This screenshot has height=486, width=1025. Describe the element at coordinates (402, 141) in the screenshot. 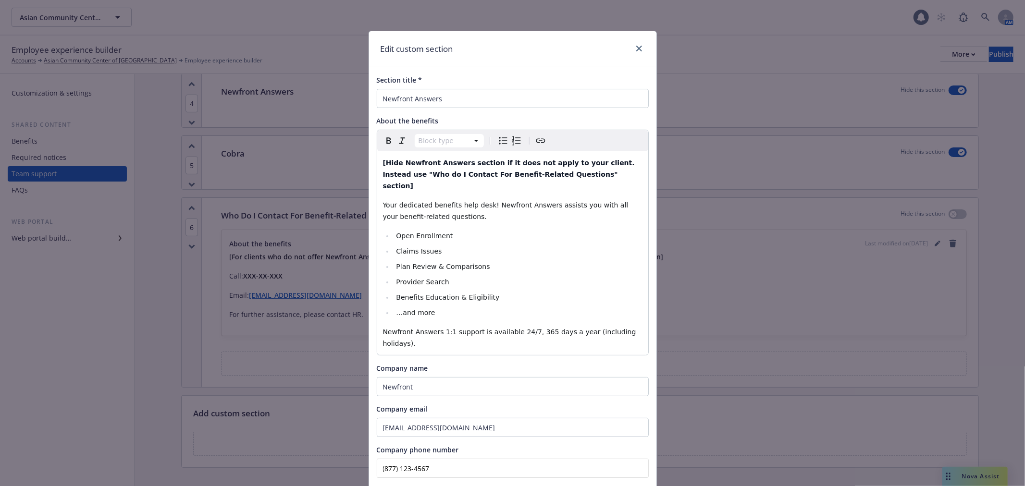

I see `button: Italic` at that location.